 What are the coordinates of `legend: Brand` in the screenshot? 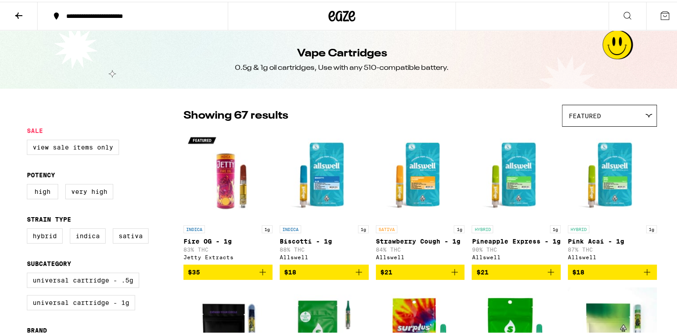 It's located at (37, 328).